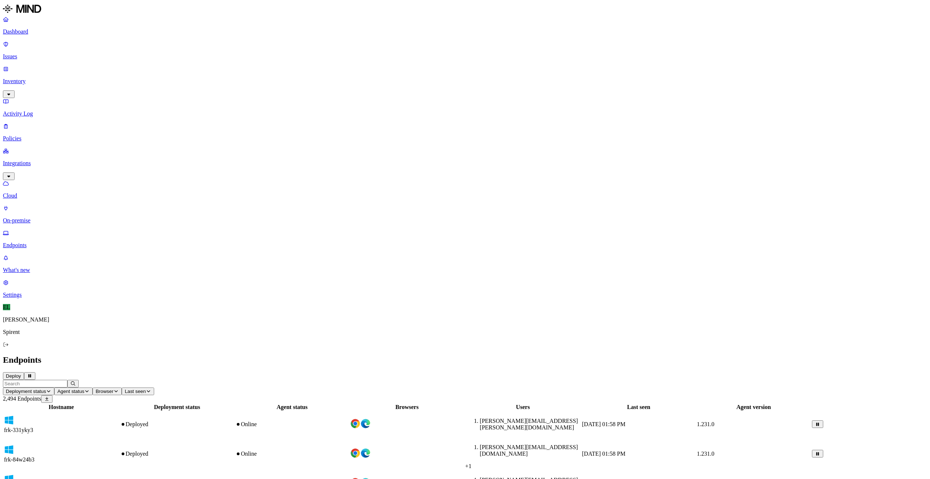 This screenshot has height=479, width=930. What do you see at coordinates (465, 107) in the screenshot?
I see `a: Activity Log` at bounding box center [465, 107].